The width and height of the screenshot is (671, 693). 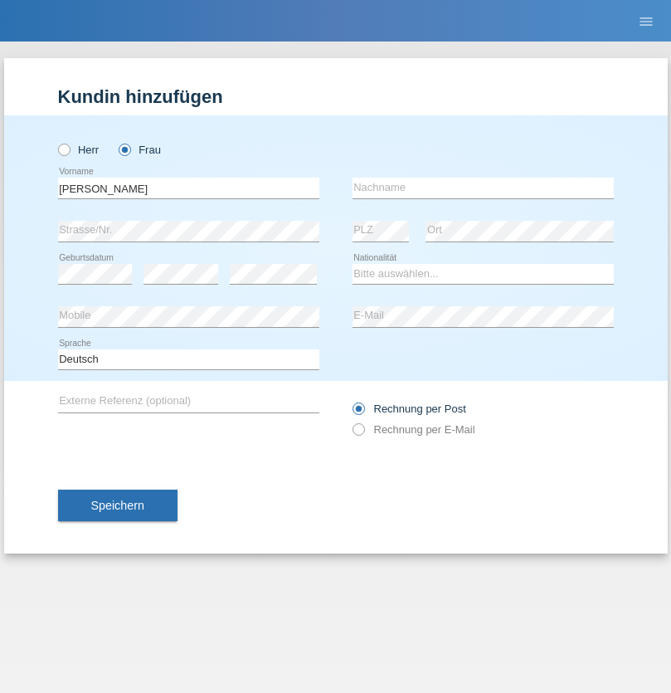 I want to click on a: menu, so click(x=646, y=21).